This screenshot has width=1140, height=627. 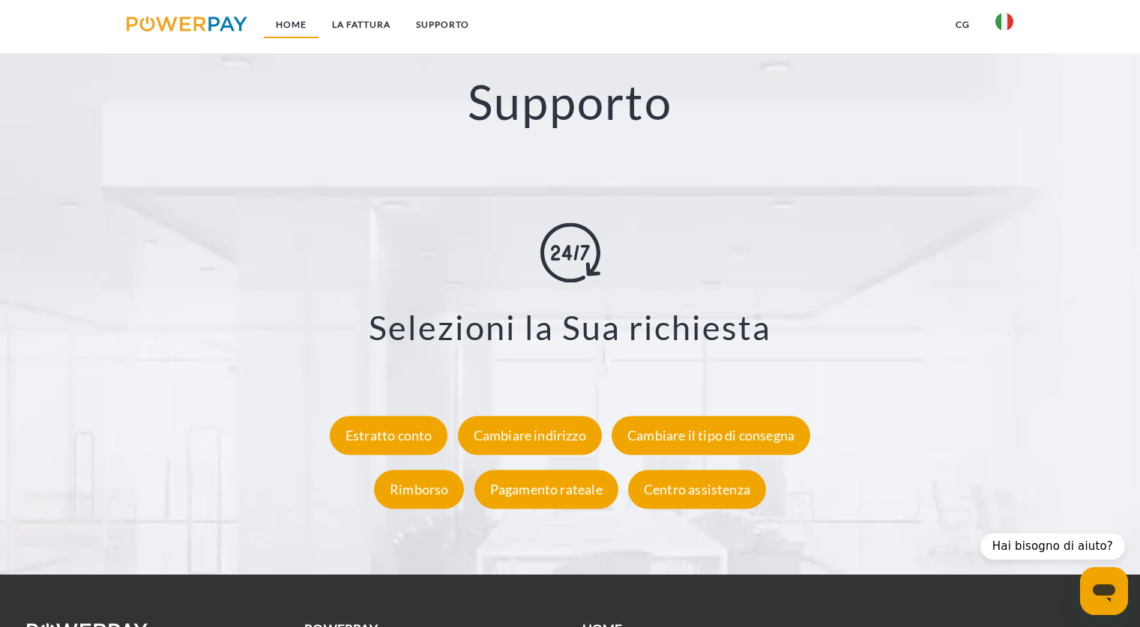 What do you see at coordinates (530, 435) in the screenshot?
I see `a: Cambiare indirizzo` at bounding box center [530, 435].